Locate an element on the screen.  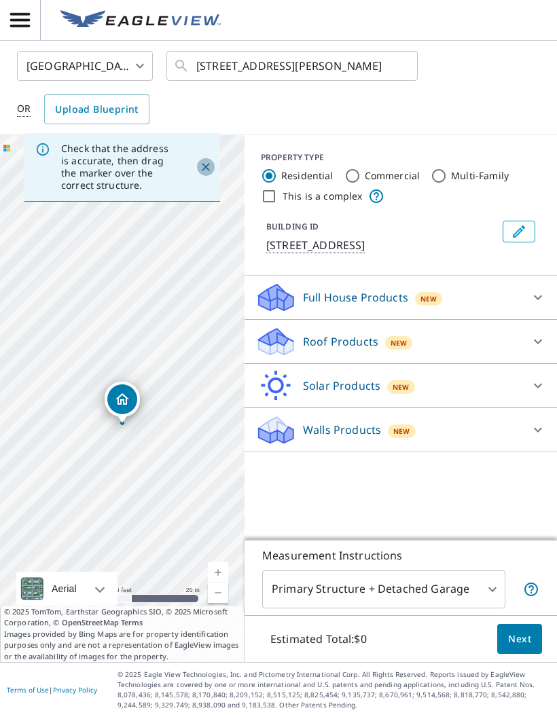
p: BUILDING ID is located at coordinates (292, 226).